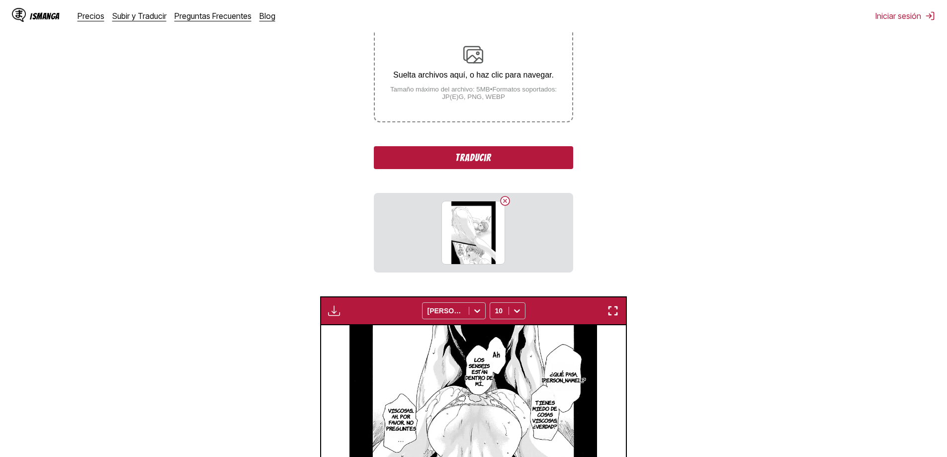 This screenshot has width=947, height=457. I want to click on font: Viscosas... ah... por favor... no preguntes, so click(401, 419).